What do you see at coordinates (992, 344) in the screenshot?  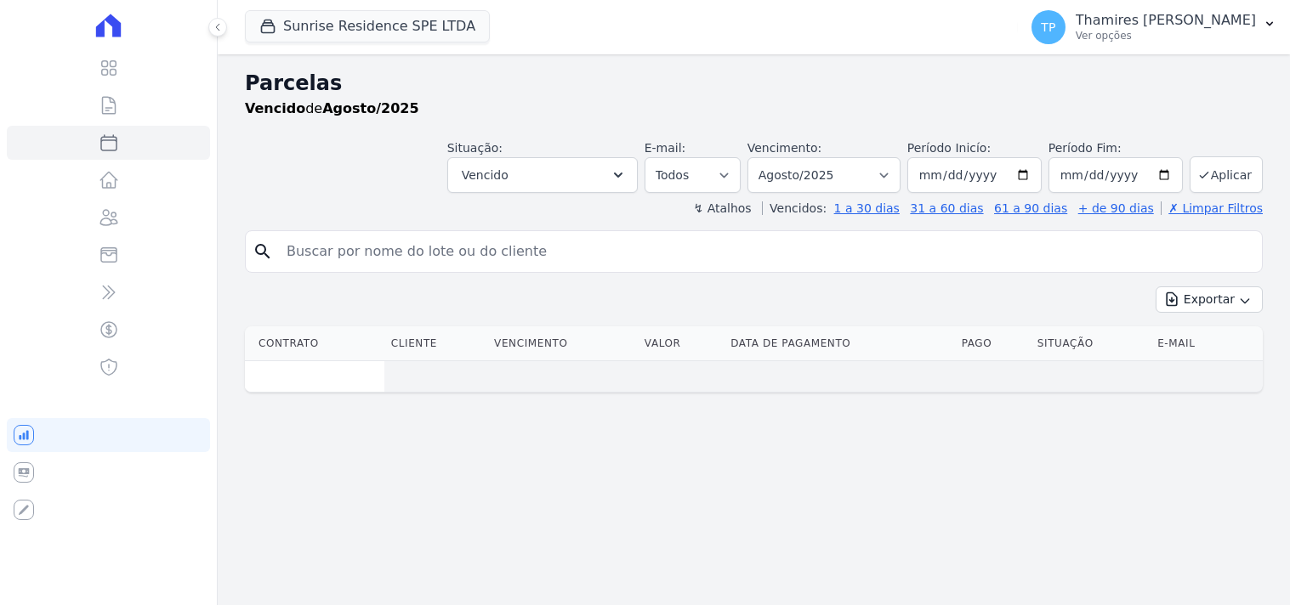 I see `th: Pago` at bounding box center [992, 344].